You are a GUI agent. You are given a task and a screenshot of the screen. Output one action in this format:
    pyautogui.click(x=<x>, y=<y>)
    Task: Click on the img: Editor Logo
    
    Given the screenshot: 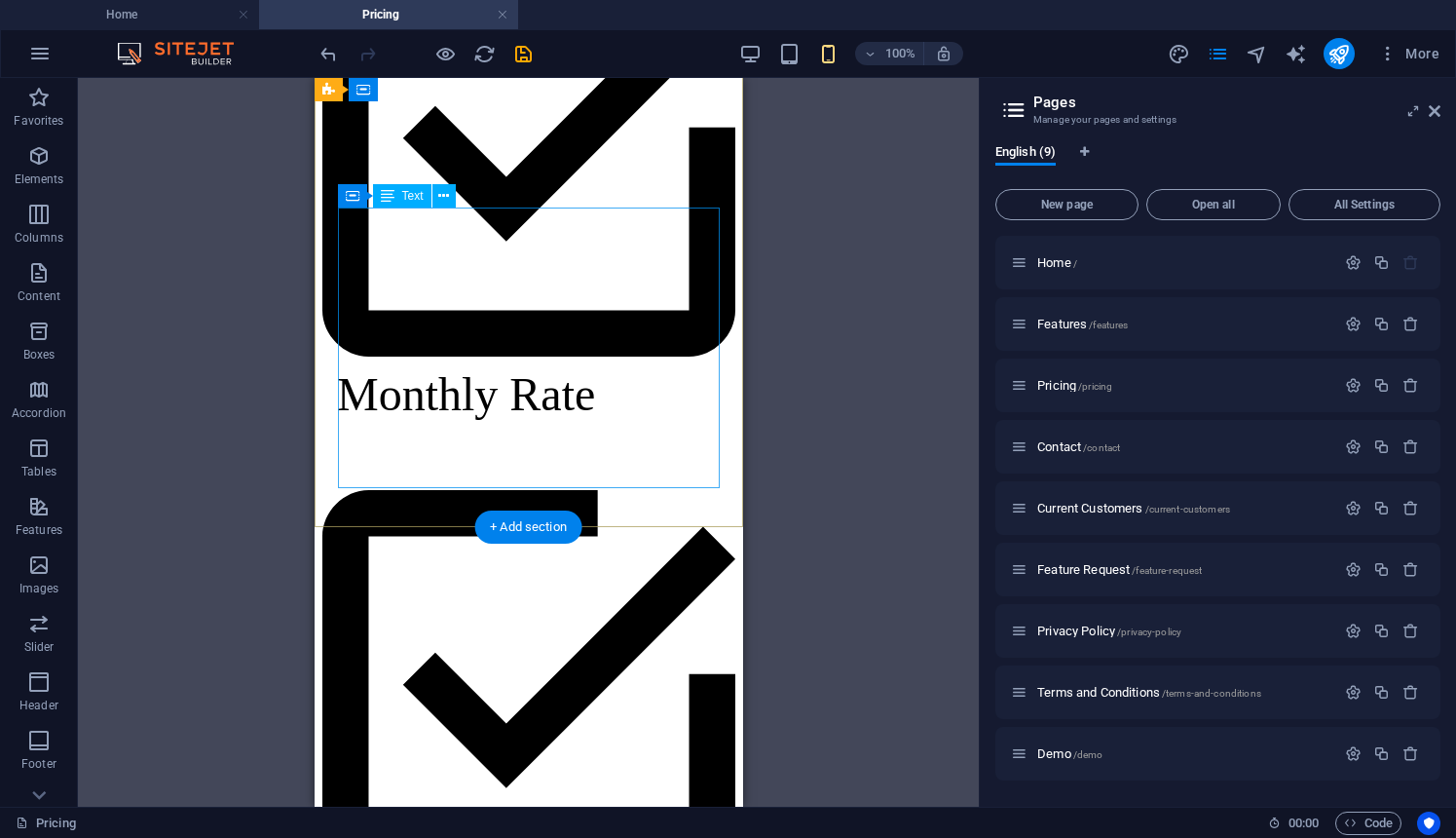 What is the action you would take?
    pyautogui.click(x=185, y=53)
    